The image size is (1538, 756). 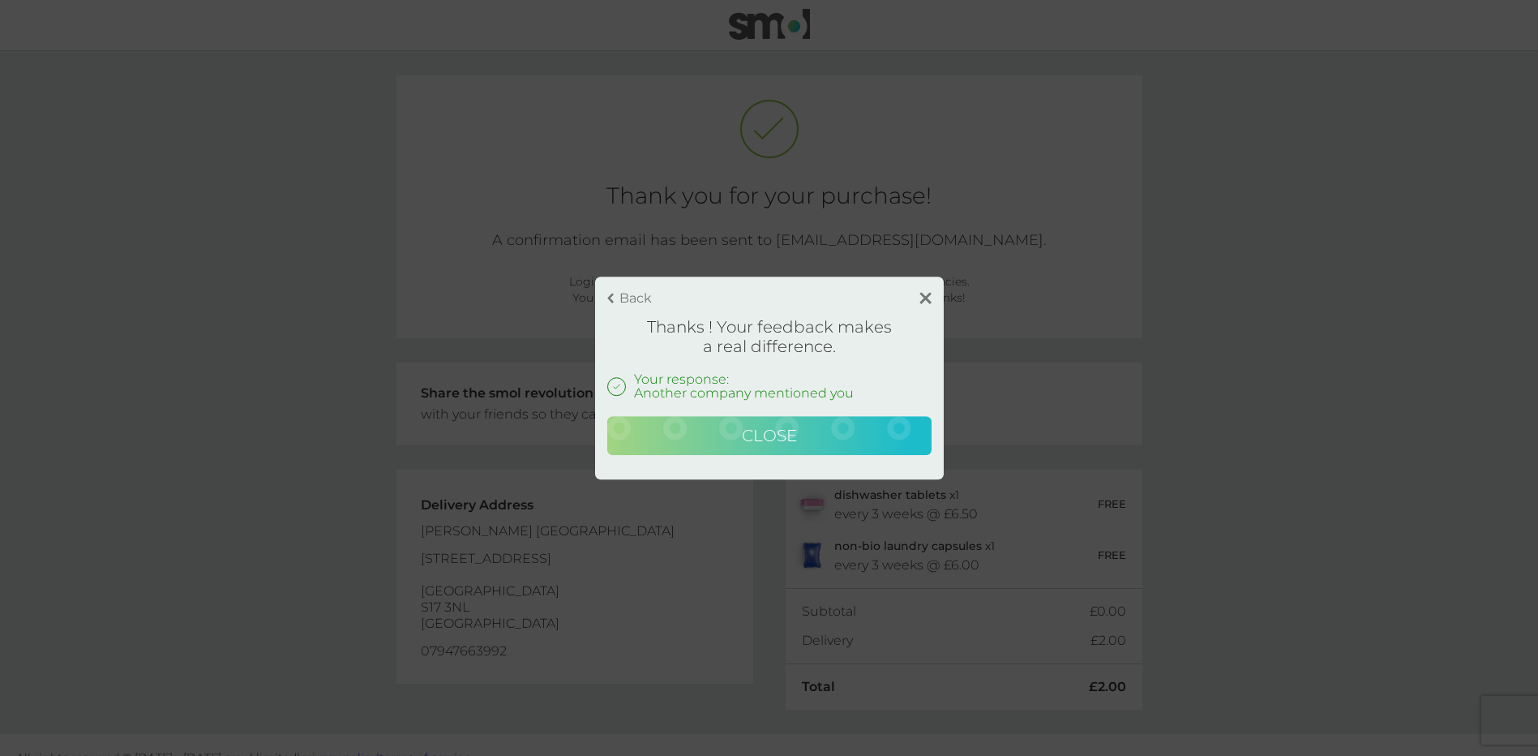 I want to click on button: Close, so click(x=770, y=435).